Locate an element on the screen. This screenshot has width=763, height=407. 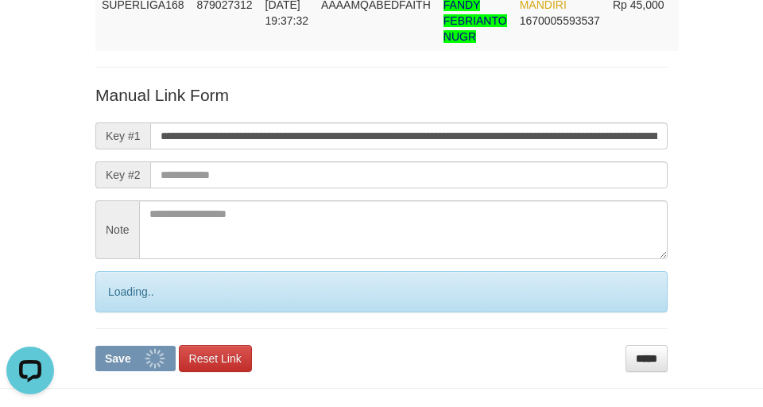
span: Key #2 is located at coordinates (122, 175).